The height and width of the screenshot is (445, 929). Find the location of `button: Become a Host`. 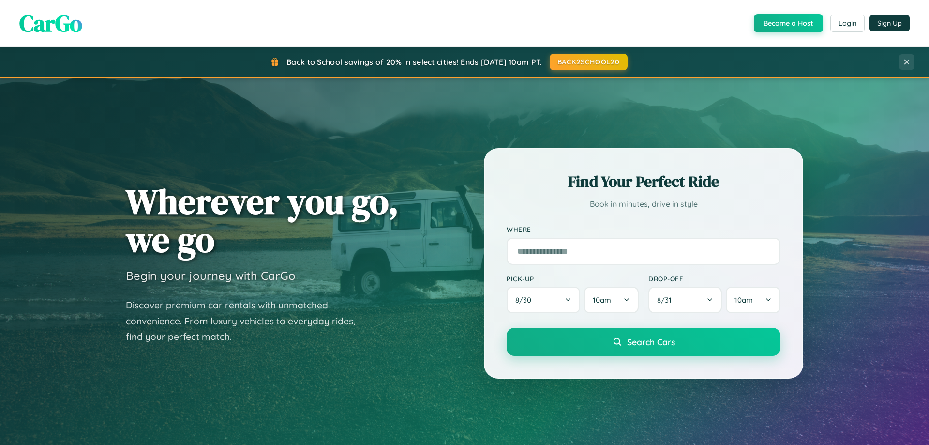

button: Become a Host is located at coordinates (788, 23).